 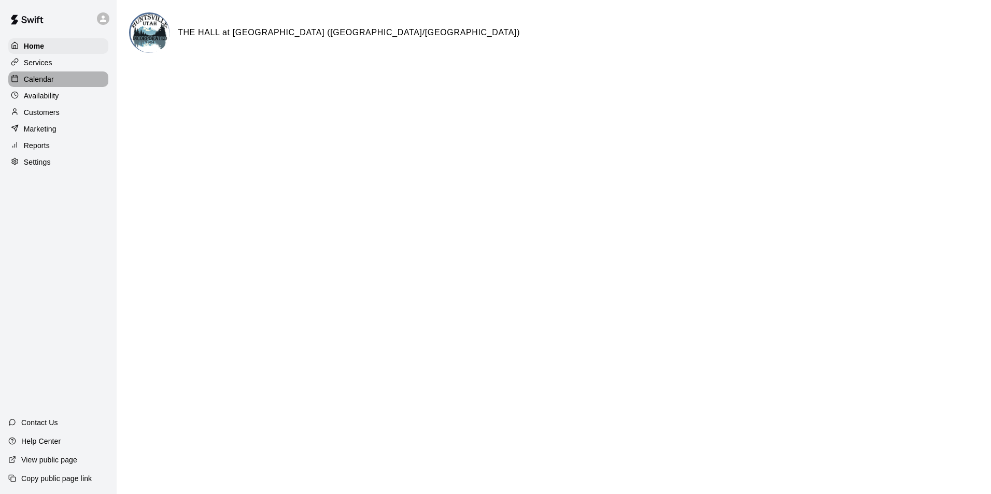 I want to click on a: Calendar, so click(x=58, y=79).